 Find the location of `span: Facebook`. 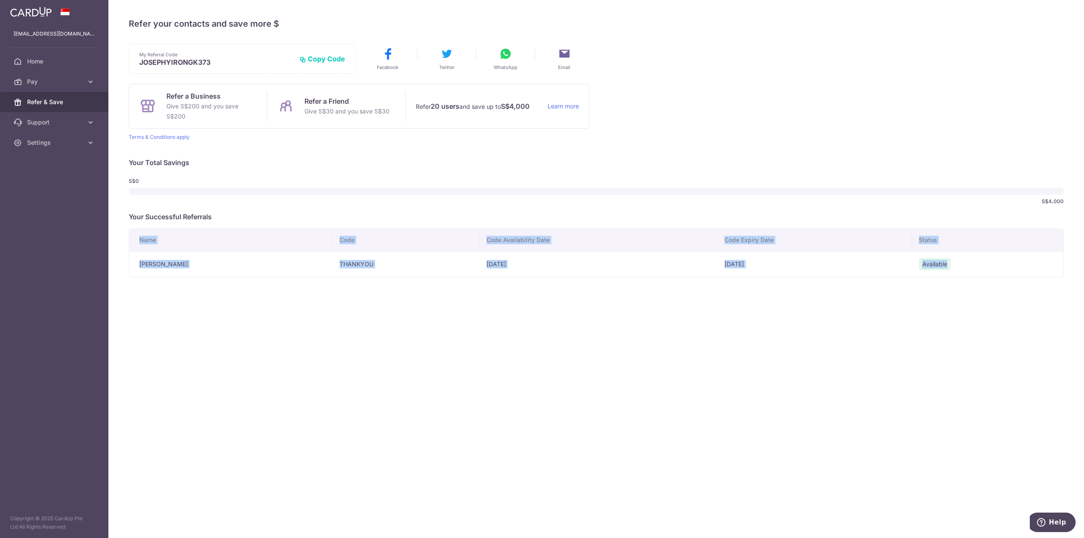

span: Facebook is located at coordinates (388, 67).